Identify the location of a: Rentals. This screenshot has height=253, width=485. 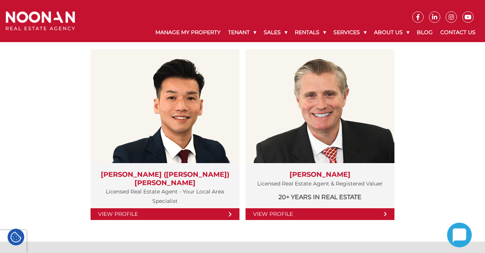
(310, 32).